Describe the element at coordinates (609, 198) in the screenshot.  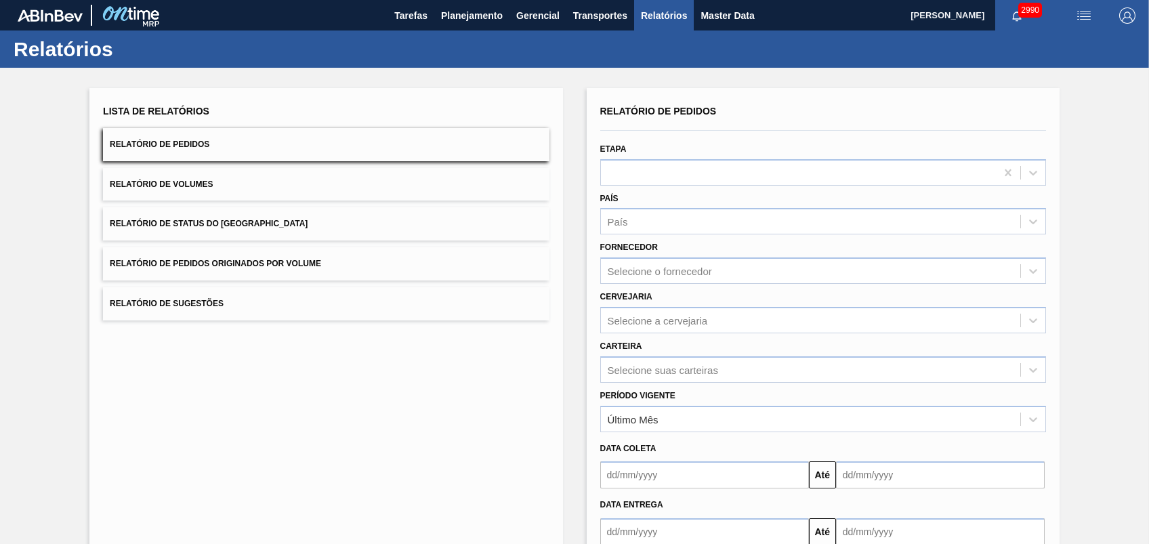
I see `label: País` at that location.